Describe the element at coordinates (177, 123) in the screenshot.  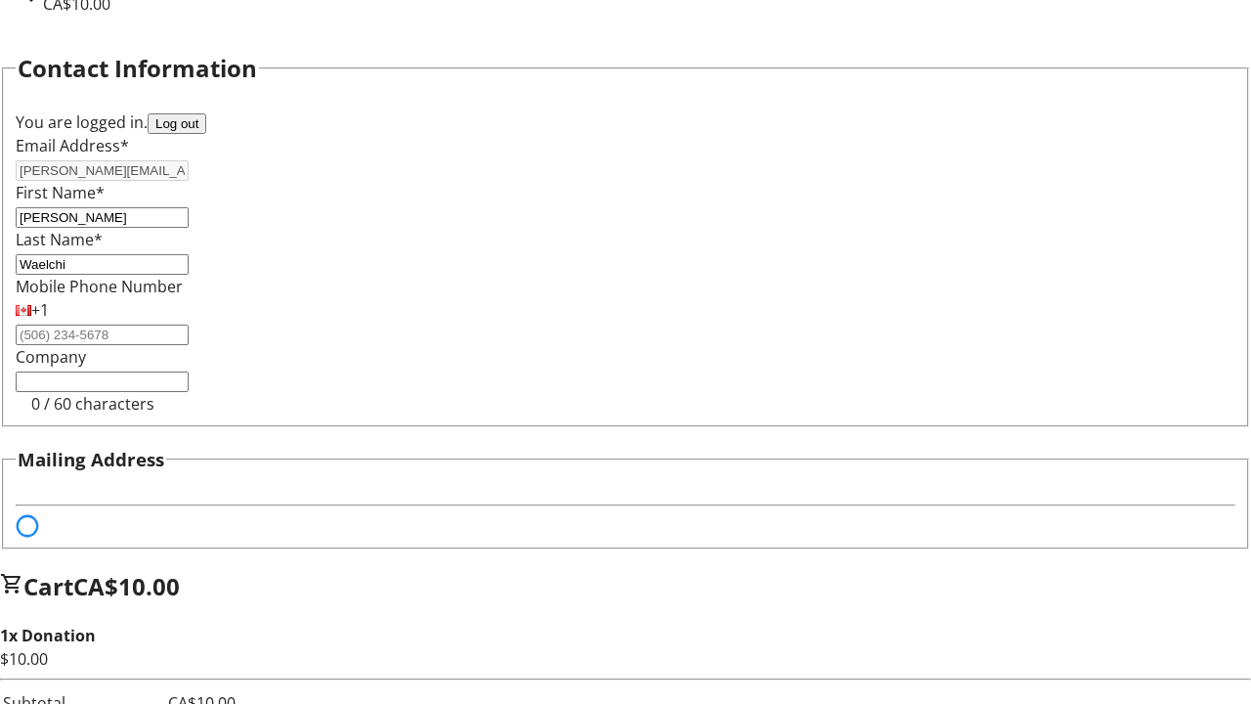
I see `button: Log out` at that location.